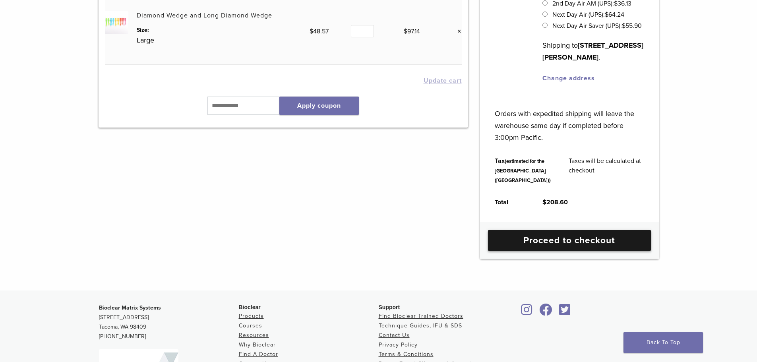 The image size is (757, 362). I want to click on a: Find Bioclear Trained Doctors, so click(421, 316).